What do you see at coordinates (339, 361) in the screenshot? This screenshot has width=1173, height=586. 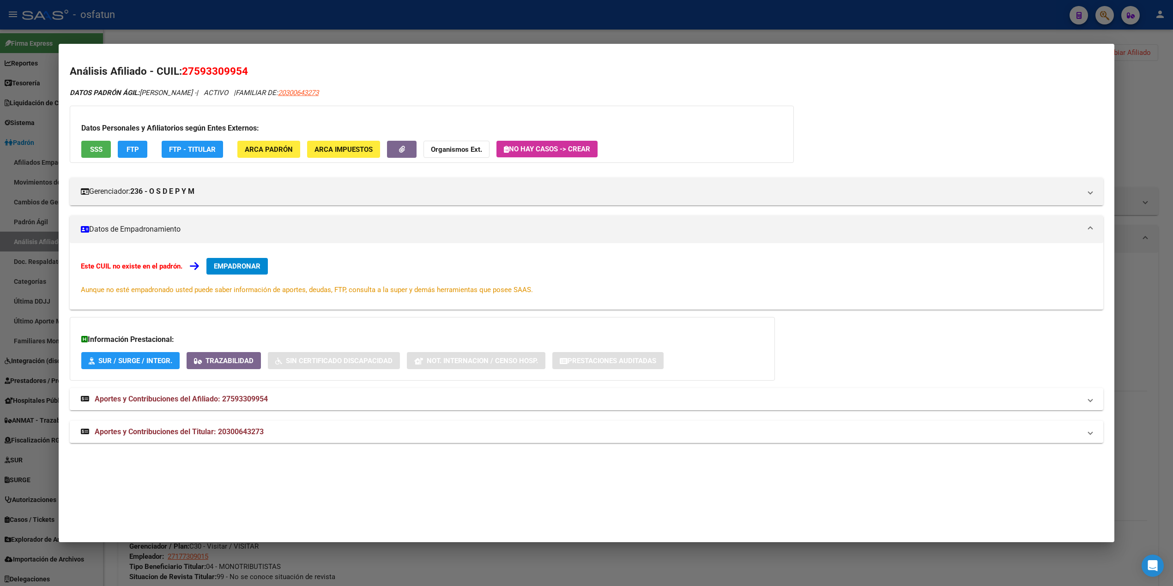 I see `span: Sin Certificado Discapacidad` at bounding box center [339, 361].